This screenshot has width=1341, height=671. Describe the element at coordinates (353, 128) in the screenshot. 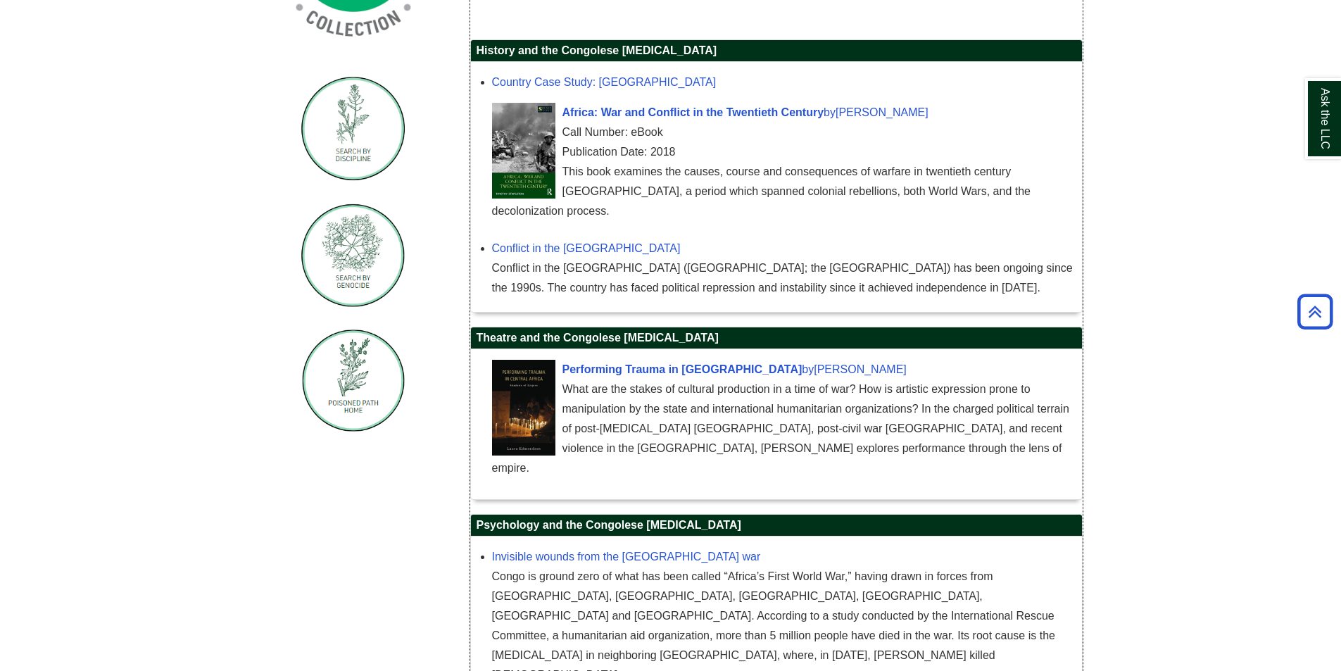

I see `img: Search by Discipline` at that location.